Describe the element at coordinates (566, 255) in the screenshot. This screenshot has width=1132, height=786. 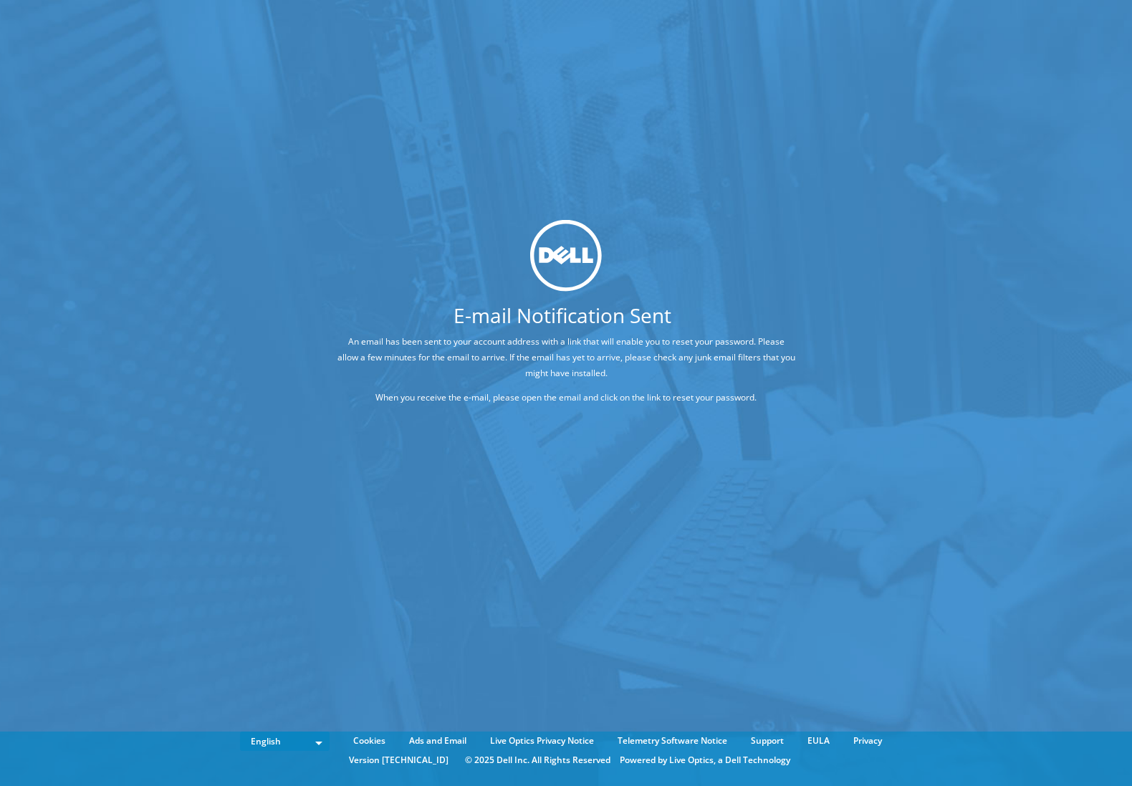
I see `img: dell_svg_logo.svg` at that location.